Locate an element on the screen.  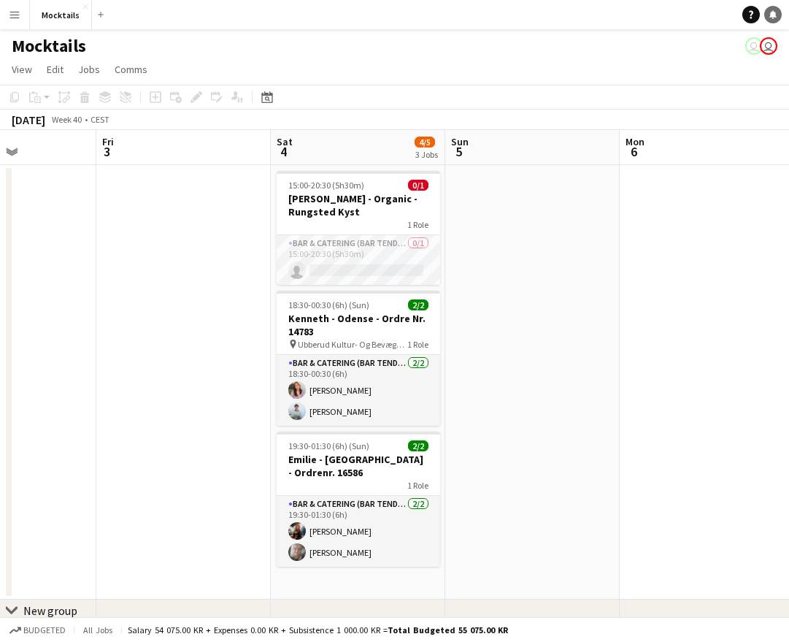
span: Week 40 is located at coordinates (66, 119).